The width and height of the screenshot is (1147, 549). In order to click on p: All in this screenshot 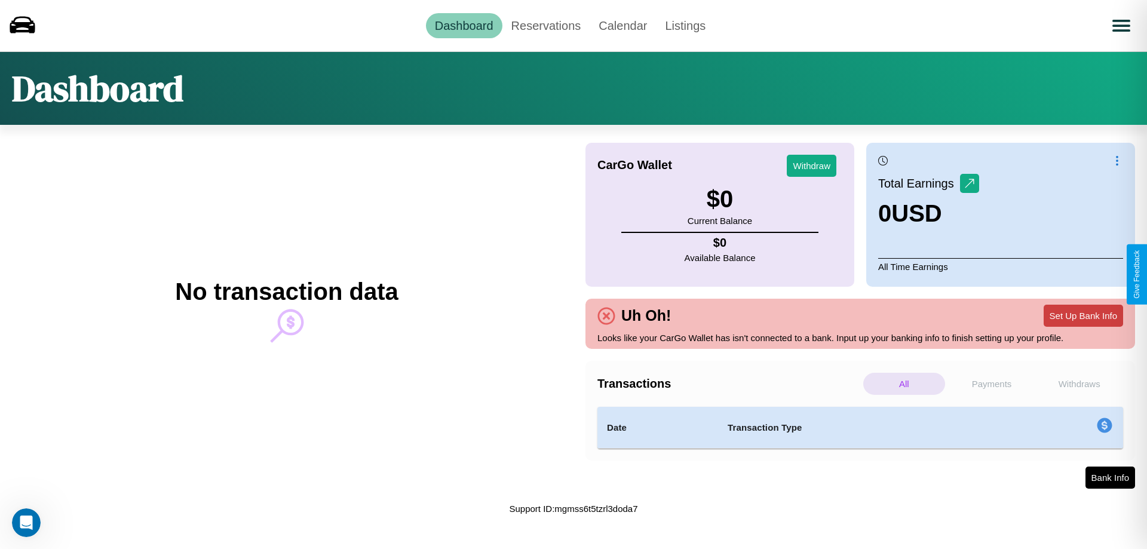, I will do `click(904, 383)`.